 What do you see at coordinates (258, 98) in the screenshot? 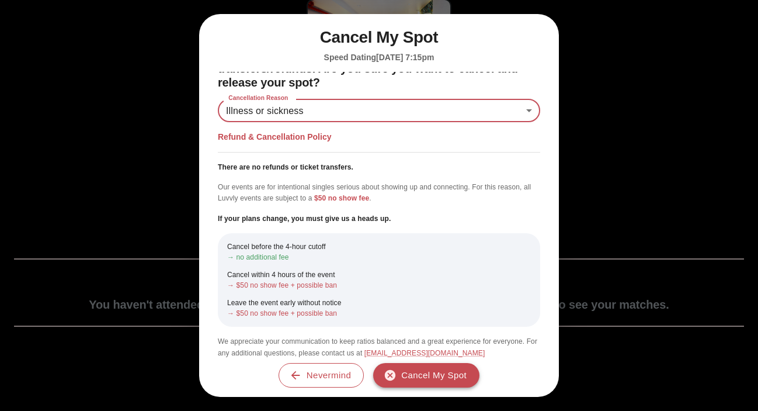
I see `label: Cancellation Reason` at bounding box center [258, 98].